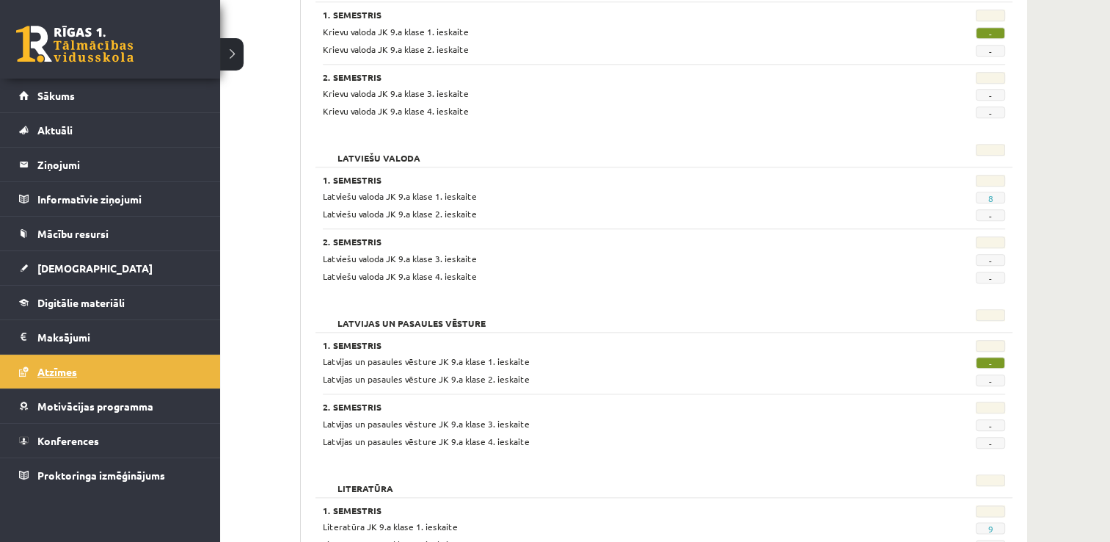 This screenshot has width=1110, height=542. Describe the element at coordinates (75, 44) in the screenshot. I see `a: Rīgas 1. Tālmācības vidusskola` at that location.